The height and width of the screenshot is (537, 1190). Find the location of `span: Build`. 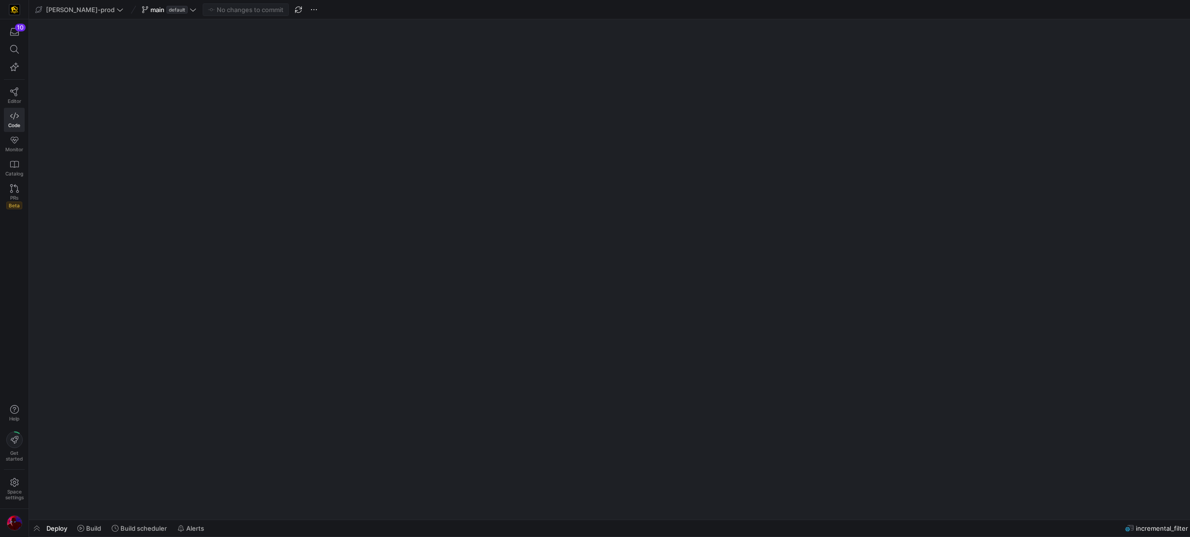

span: Build is located at coordinates (93, 529).